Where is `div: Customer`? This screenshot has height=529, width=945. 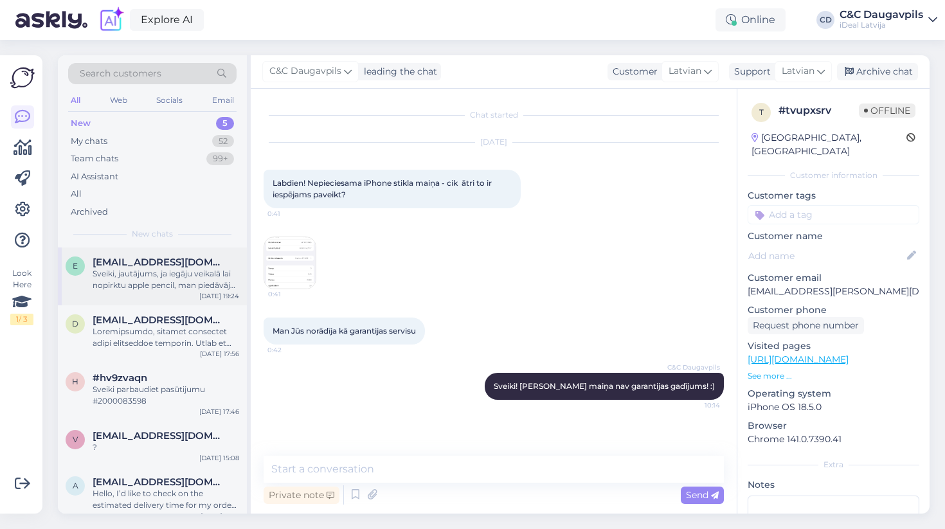
div: Customer is located at coordinates (633, 71).